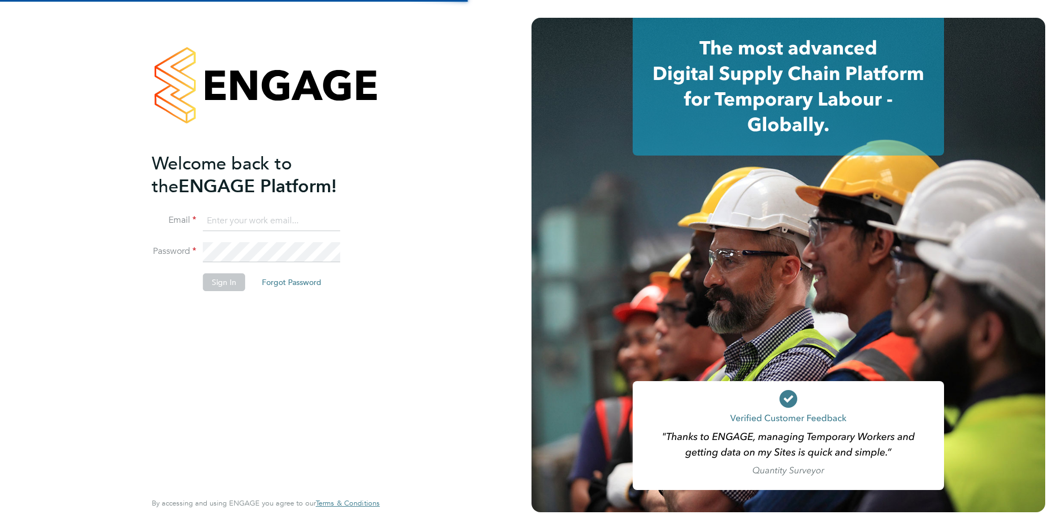  Describe the element at coordinates (271, 221) in the screenshot. I see `input: Enter your work email...` at that location.